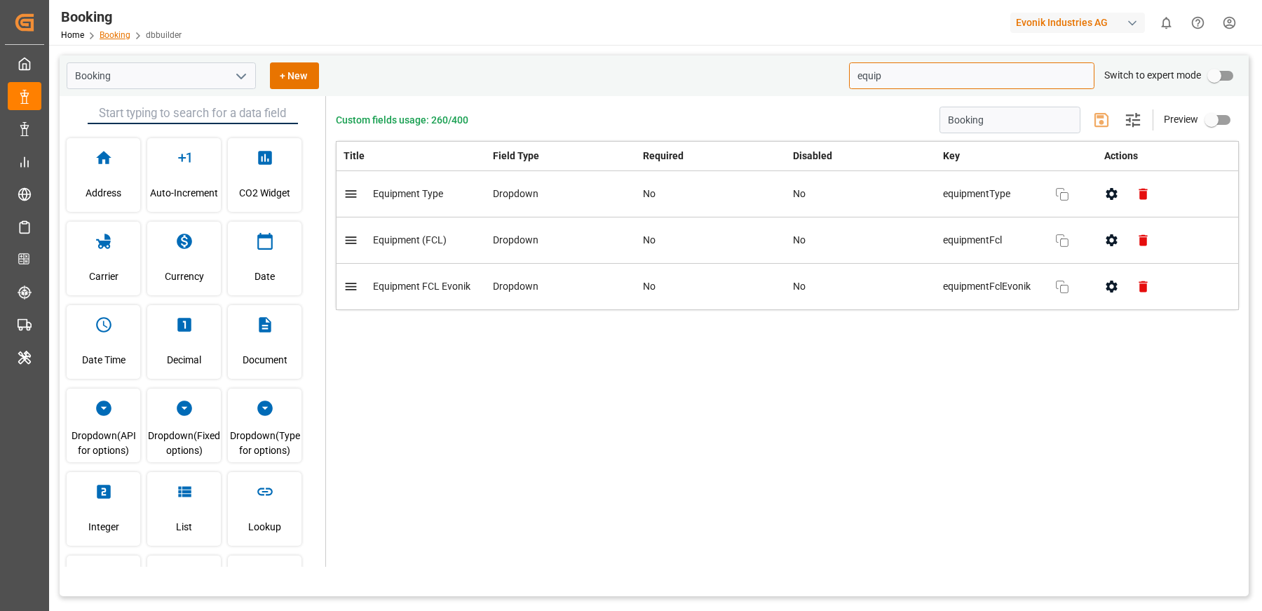 The image size is (1262, 611). I want to click on tr: Equipment (FCL)DropdownNoNoequipmentFcl, so click(787, 240).